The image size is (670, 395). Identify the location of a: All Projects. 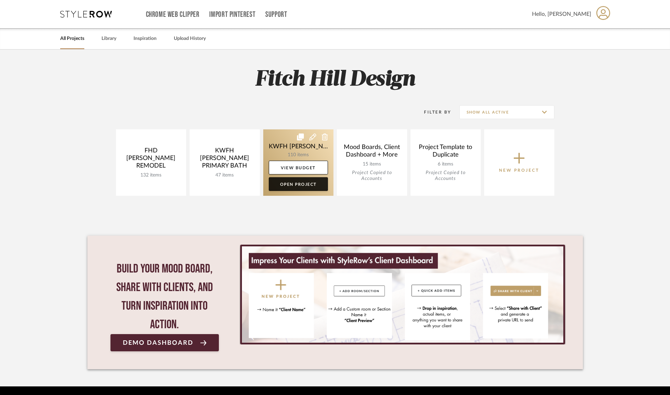
(72, 39).